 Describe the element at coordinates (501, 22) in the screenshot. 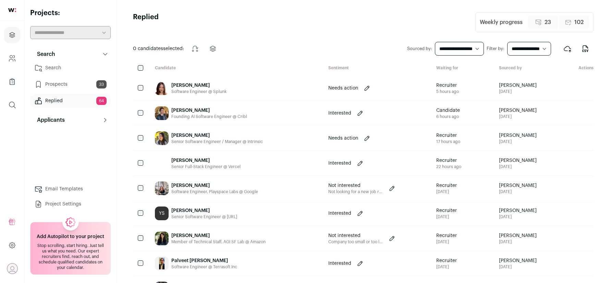

I see `div: Weekly progress` at that location.